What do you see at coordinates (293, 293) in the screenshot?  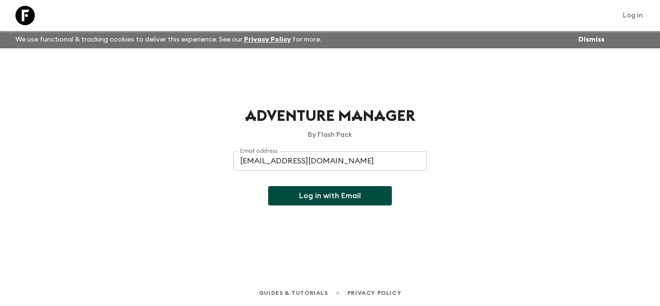 I see `a: Guides & Tutorials` at bounding box center [293, 293].